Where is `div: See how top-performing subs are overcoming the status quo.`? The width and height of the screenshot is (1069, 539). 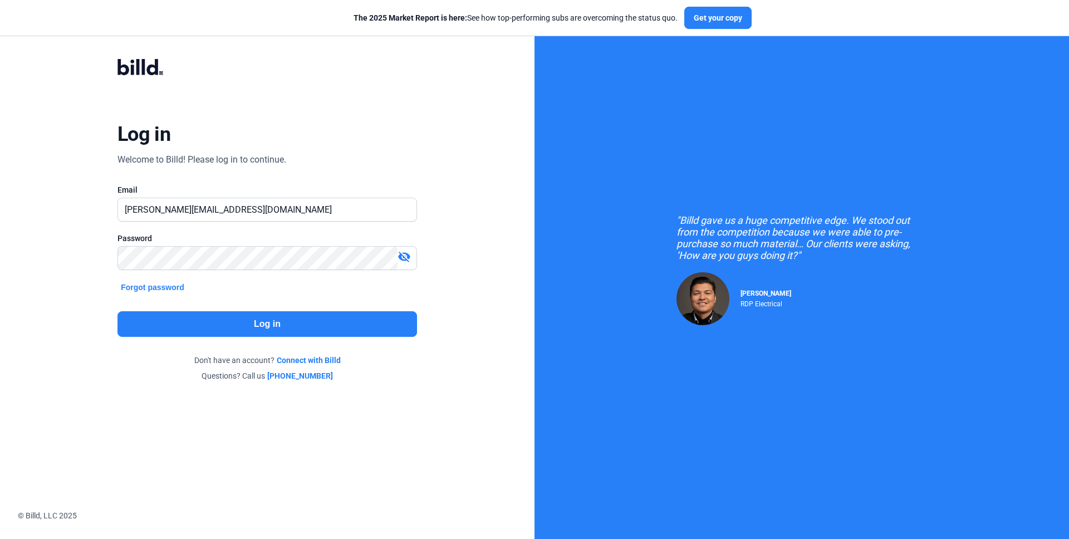 div: See how top-performing subs are overcoming the status quo. is located at coordinates (516, 18).